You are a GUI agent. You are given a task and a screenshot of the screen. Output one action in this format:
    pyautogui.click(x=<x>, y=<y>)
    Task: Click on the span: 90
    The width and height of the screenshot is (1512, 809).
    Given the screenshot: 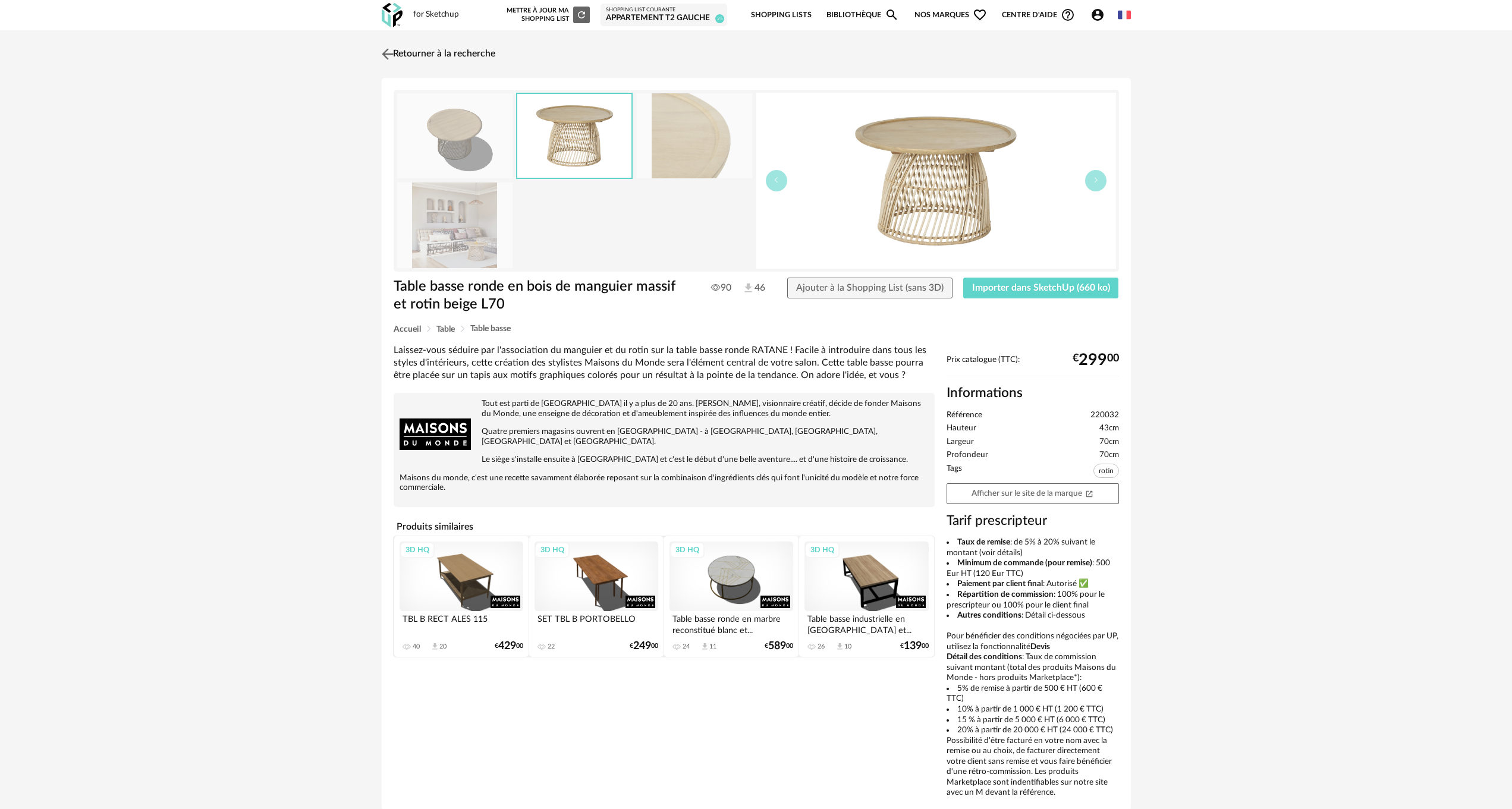 What is the action you would take?
    pyautogui.click(x=721, y=288)
    